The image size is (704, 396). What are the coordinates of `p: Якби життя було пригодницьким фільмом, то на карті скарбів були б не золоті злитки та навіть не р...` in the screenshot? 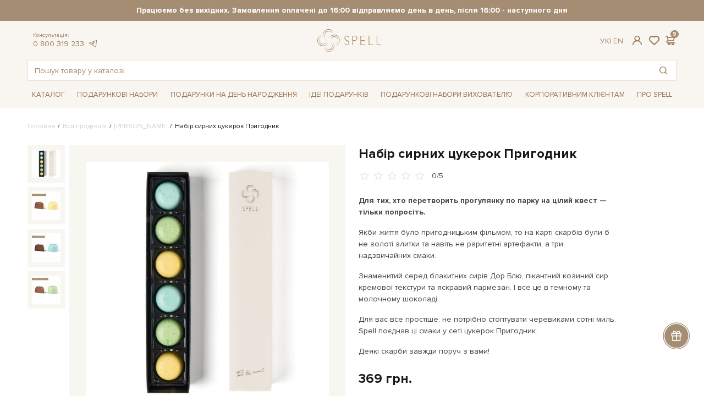 It's located at (487, 244).